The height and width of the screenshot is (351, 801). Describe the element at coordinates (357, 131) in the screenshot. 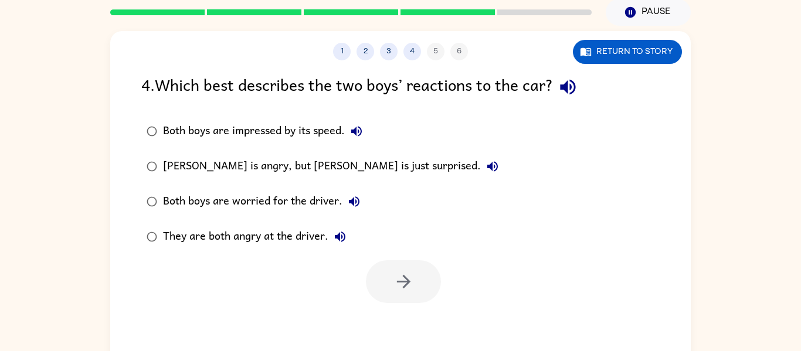

I see `button: Both boys are impressed by its speed.` at that location.